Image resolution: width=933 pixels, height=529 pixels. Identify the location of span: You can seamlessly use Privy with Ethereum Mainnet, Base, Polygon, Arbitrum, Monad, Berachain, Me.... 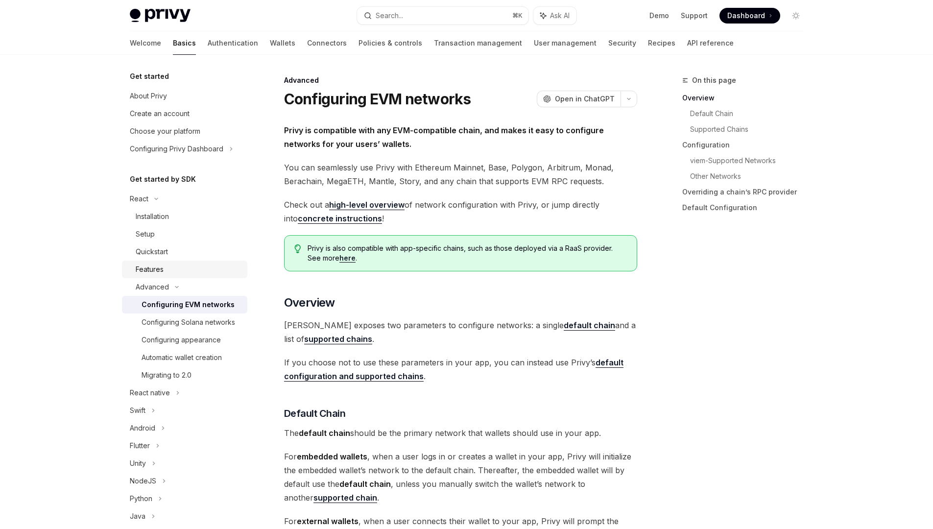
(460, 174).